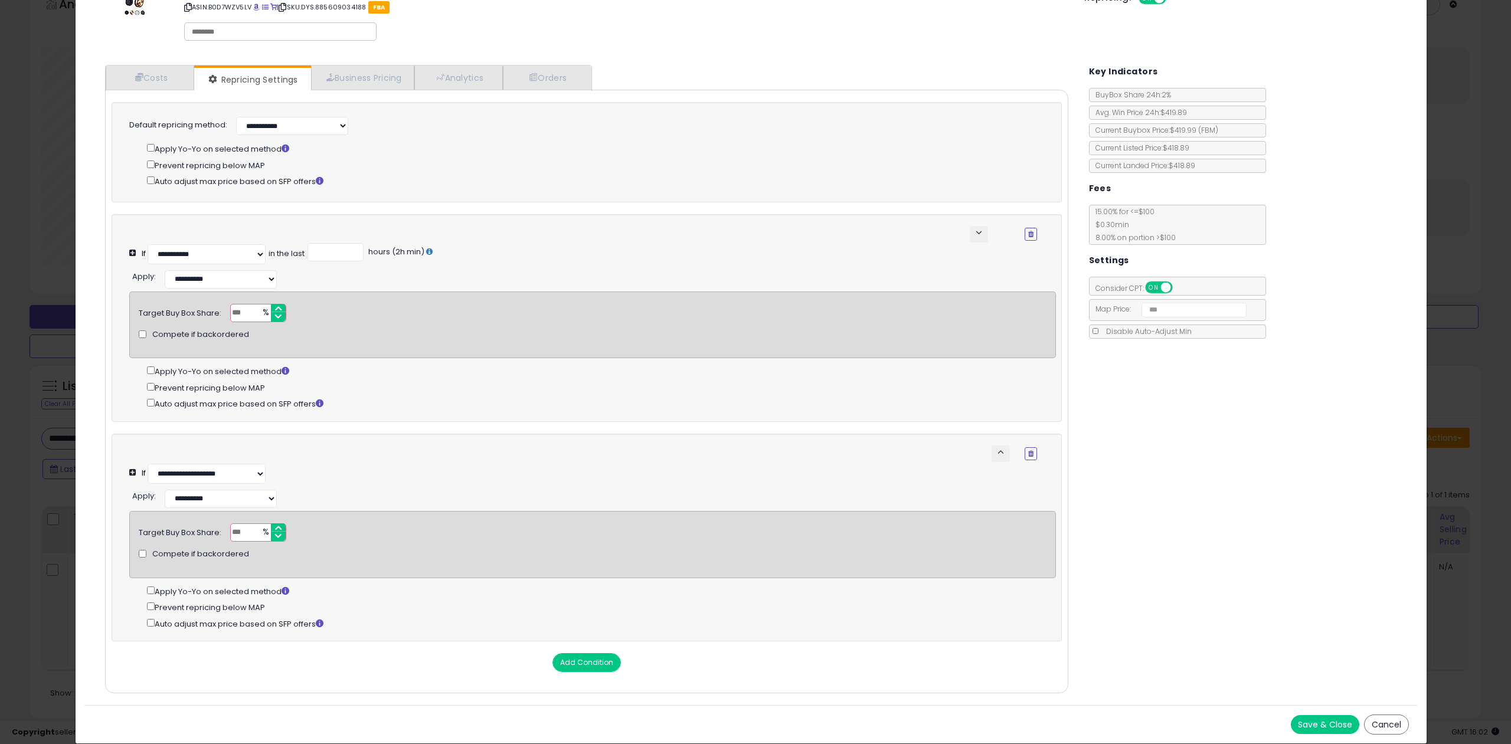 The image size is (1511, 744). I want to click on span: keyboard_arrow_down, so click(979, 233).